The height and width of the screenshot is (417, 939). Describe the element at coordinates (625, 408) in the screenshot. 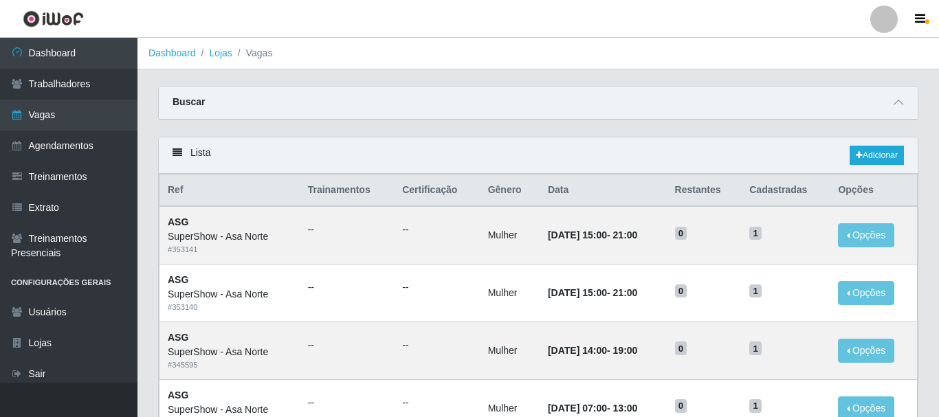

I see `time: 13:00` at that location.